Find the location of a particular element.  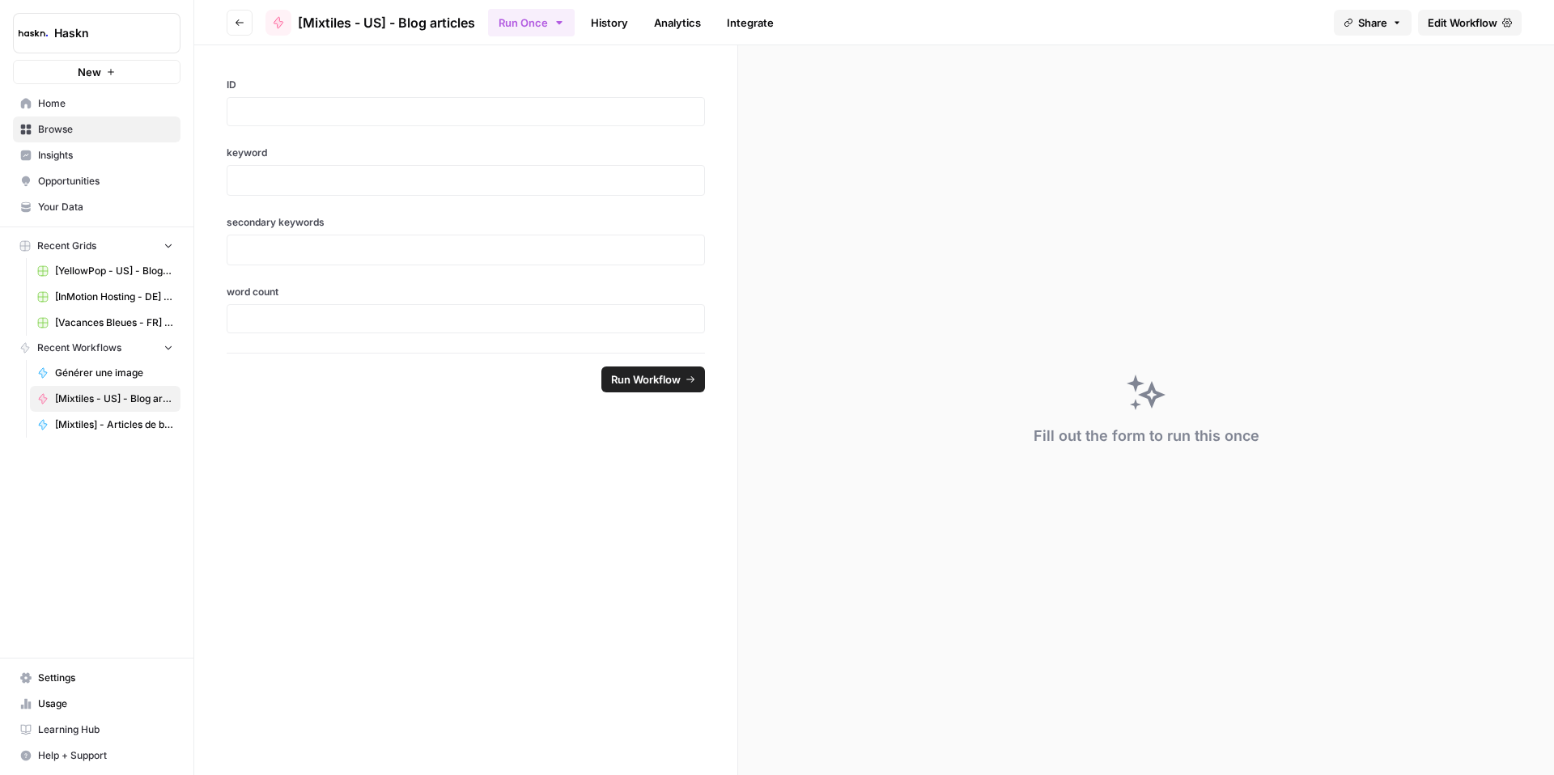

button: Run Workflow is located at coordinates (653, 380).